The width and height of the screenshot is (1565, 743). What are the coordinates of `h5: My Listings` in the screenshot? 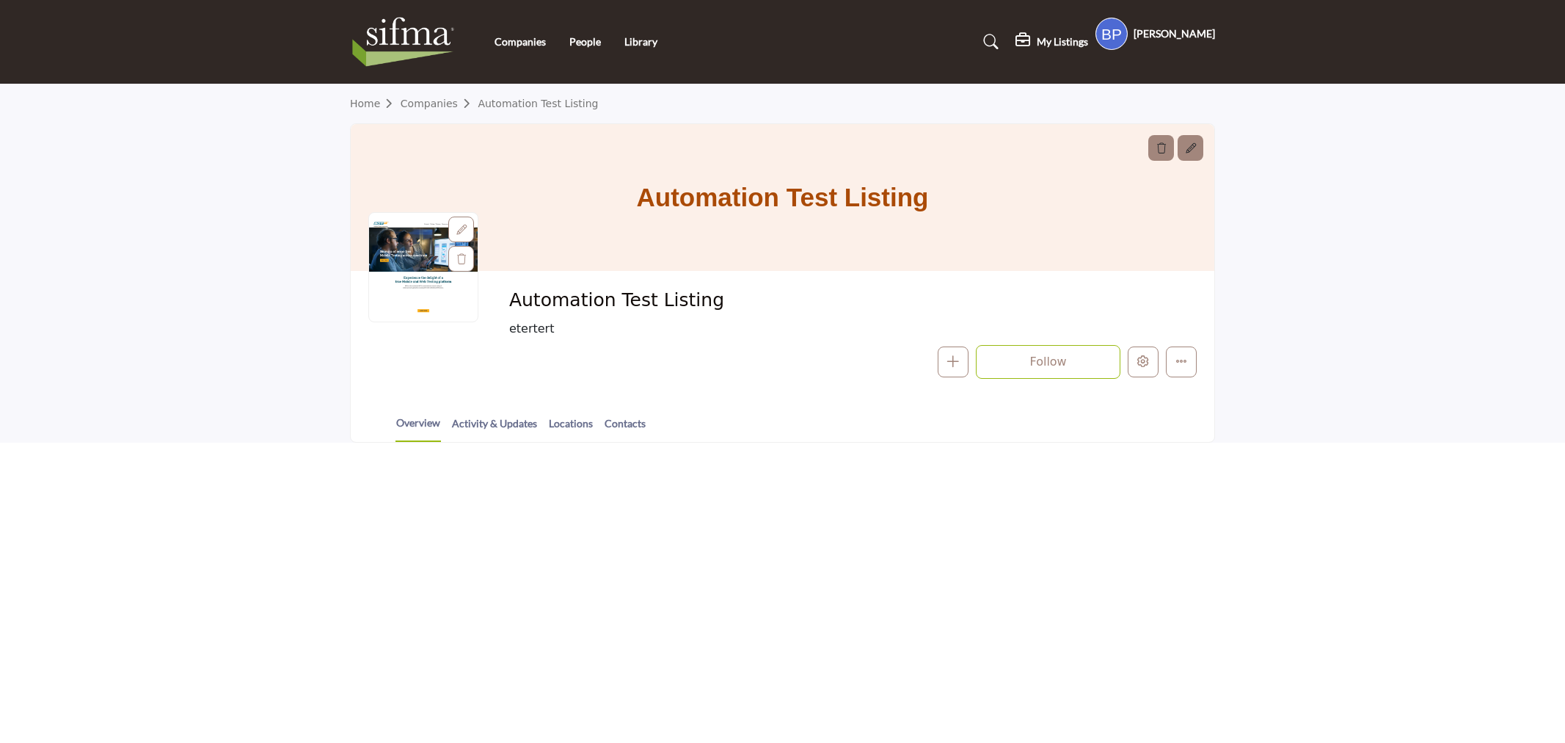 It's located at (1062, 42).